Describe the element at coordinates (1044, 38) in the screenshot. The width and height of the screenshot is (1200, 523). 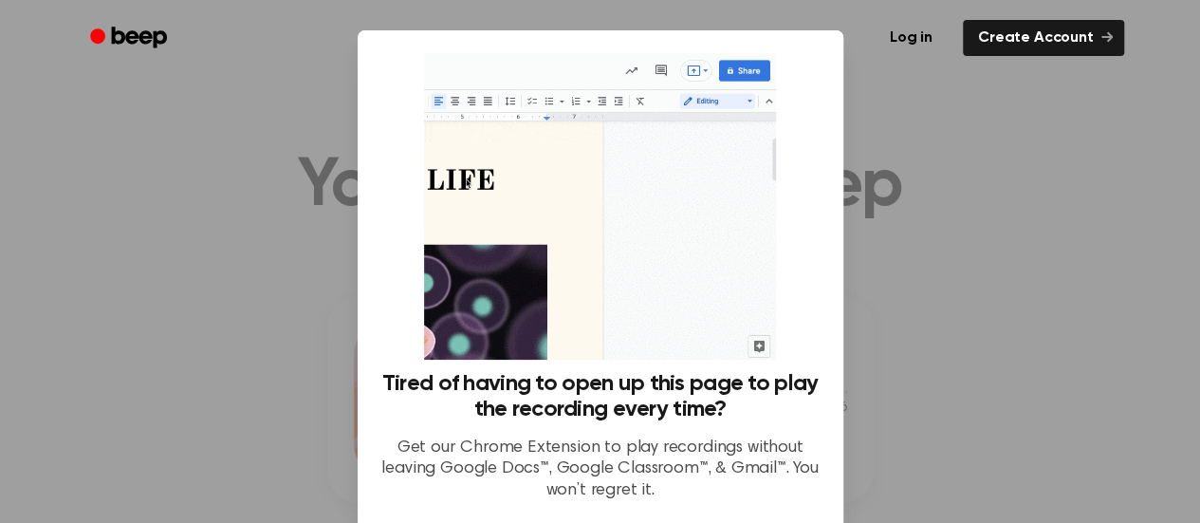
I see `a: Create Account` at that location.